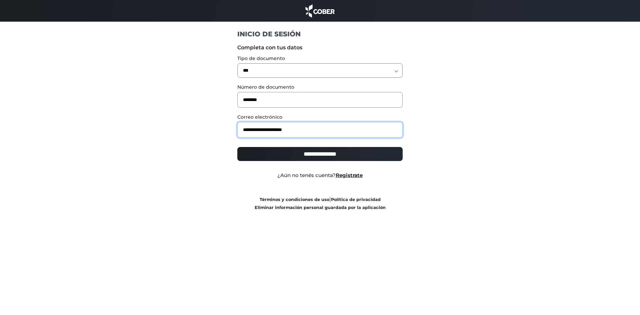 The width and height of the screenshot is (640, 315). I want to click on a: Términos y condiciones de uso, so click(295, 199).